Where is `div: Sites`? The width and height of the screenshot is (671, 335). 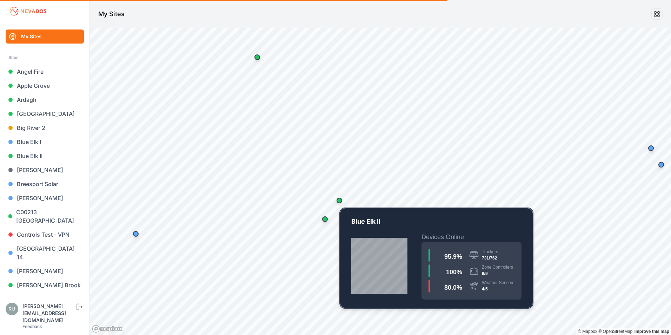
div: Sites is located at coordinates (45, 58).